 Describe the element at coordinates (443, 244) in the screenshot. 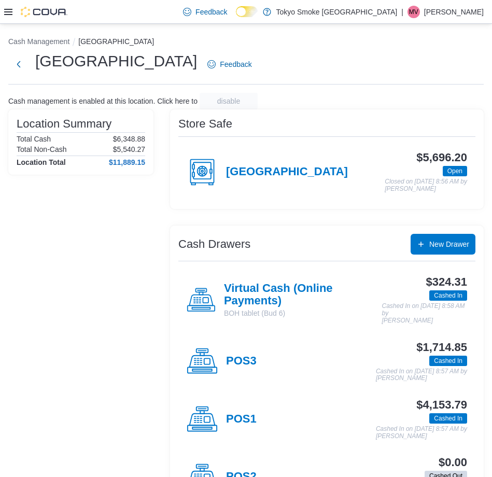

I see `button: New Drawer` at that location.